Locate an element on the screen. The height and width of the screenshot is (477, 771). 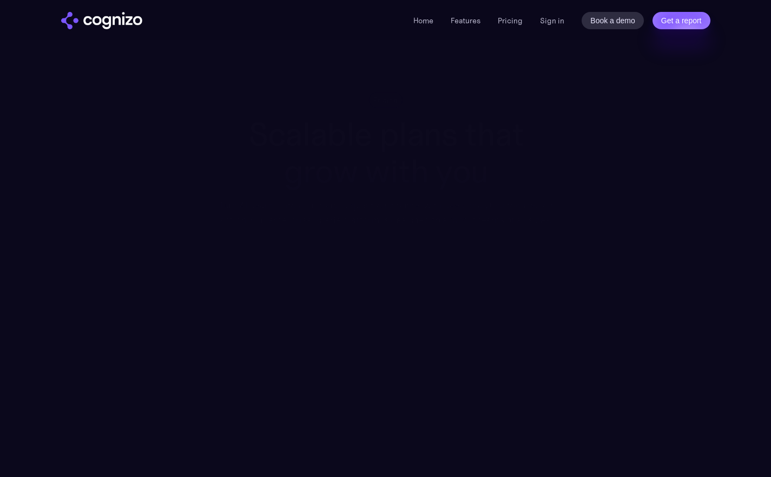
a: Sign in is located at coordinates (552, 21).